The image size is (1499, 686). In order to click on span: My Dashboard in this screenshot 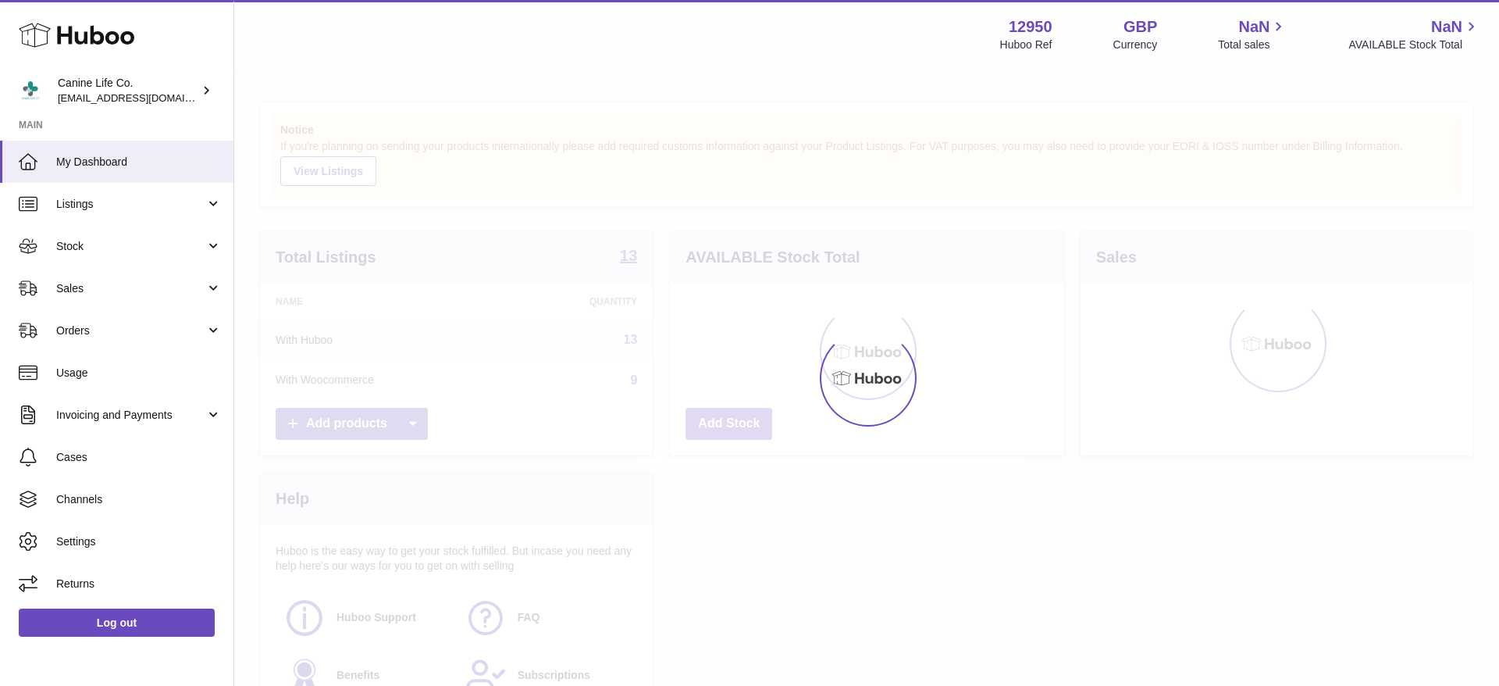, I will do `click(139, 162)`.